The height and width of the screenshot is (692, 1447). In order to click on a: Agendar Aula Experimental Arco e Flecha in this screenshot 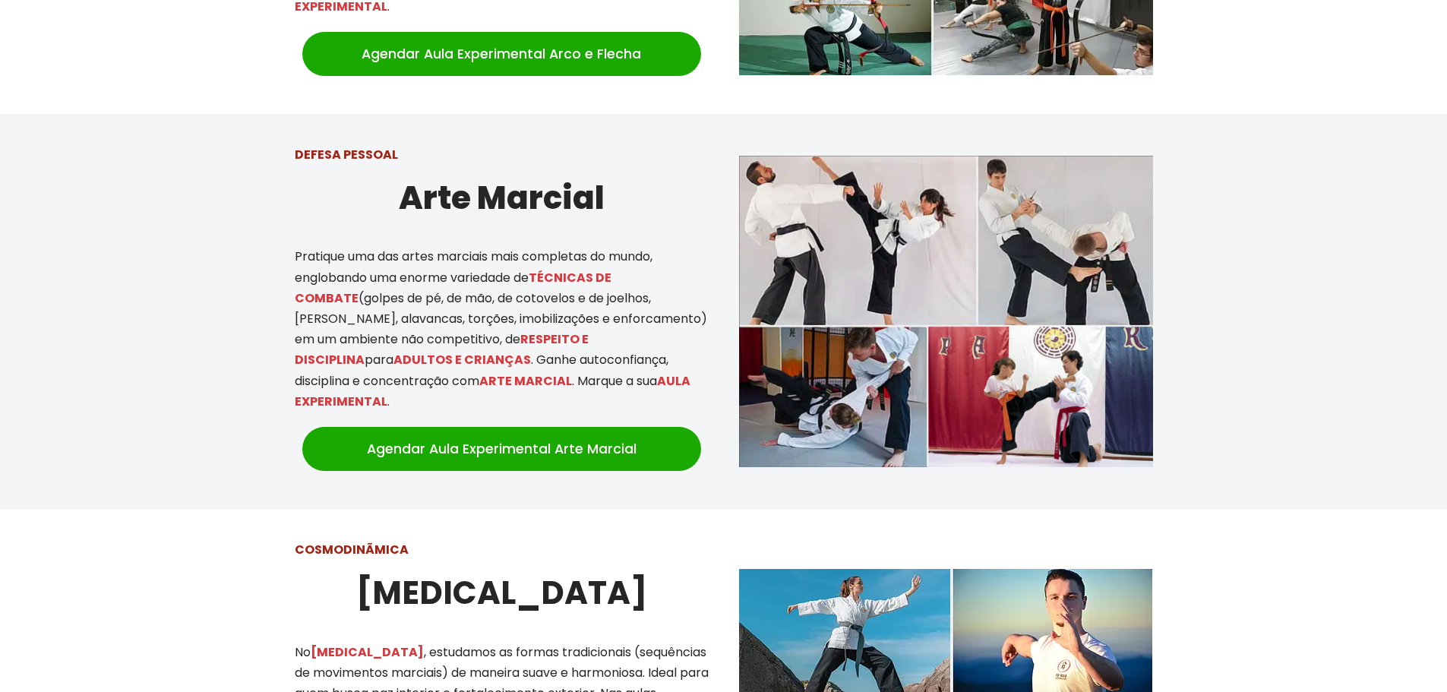, I will do `click(501, 54)`.